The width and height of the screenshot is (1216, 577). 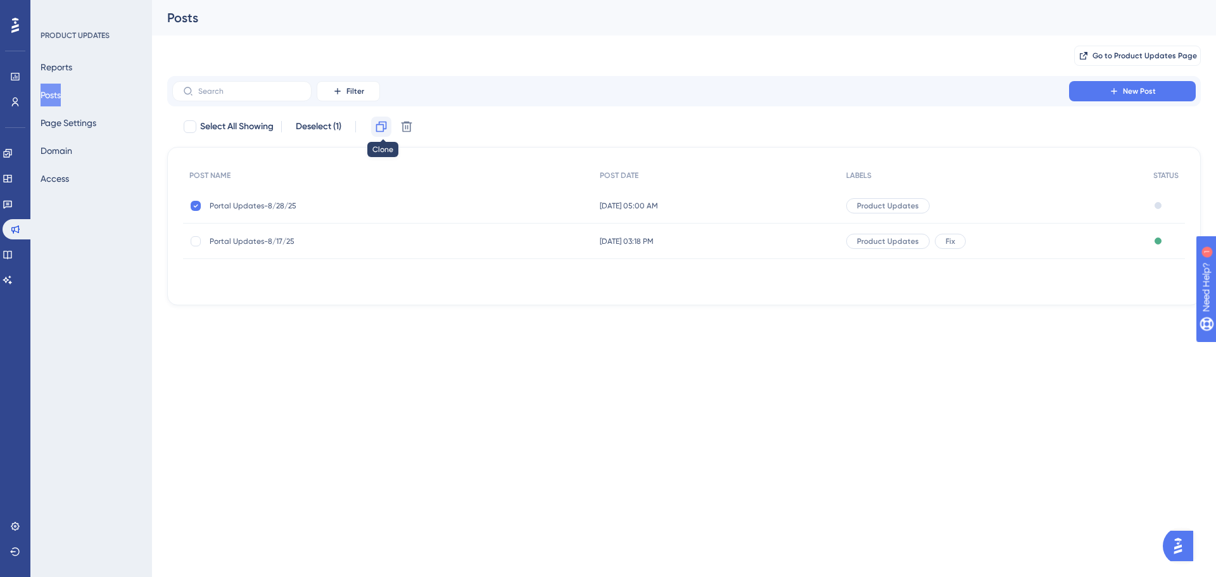 I want to click on span: POST NAME, so click(x=210, y=175).